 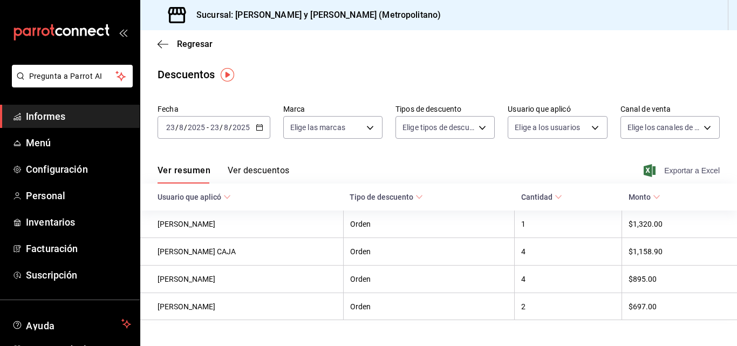 What do you see at coordinates (381, 197) in the screenshot?
I see `font: Tipo de descuento` at bounding box center [381, 197].